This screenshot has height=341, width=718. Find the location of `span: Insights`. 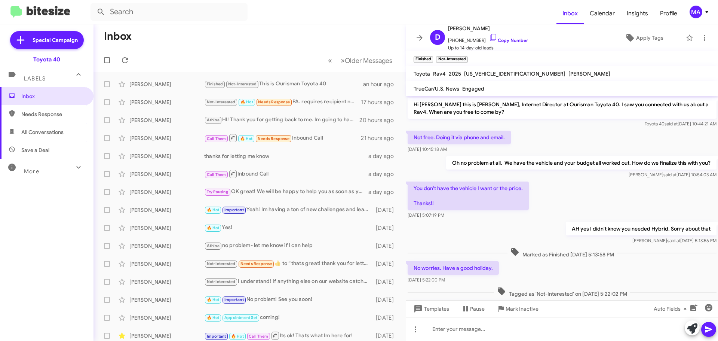

span: Insights is located at coordinates (637, 13).